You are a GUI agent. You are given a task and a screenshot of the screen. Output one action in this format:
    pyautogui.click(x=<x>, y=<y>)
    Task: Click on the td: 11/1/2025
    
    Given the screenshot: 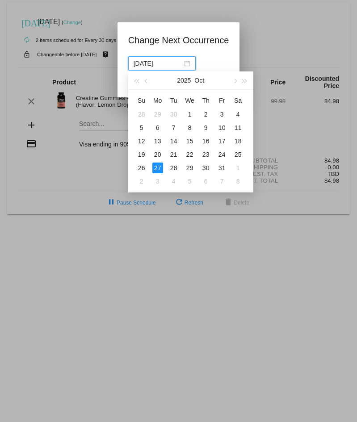 What is the action you would take?
    pyautogui.click(x=238, y=168)
    